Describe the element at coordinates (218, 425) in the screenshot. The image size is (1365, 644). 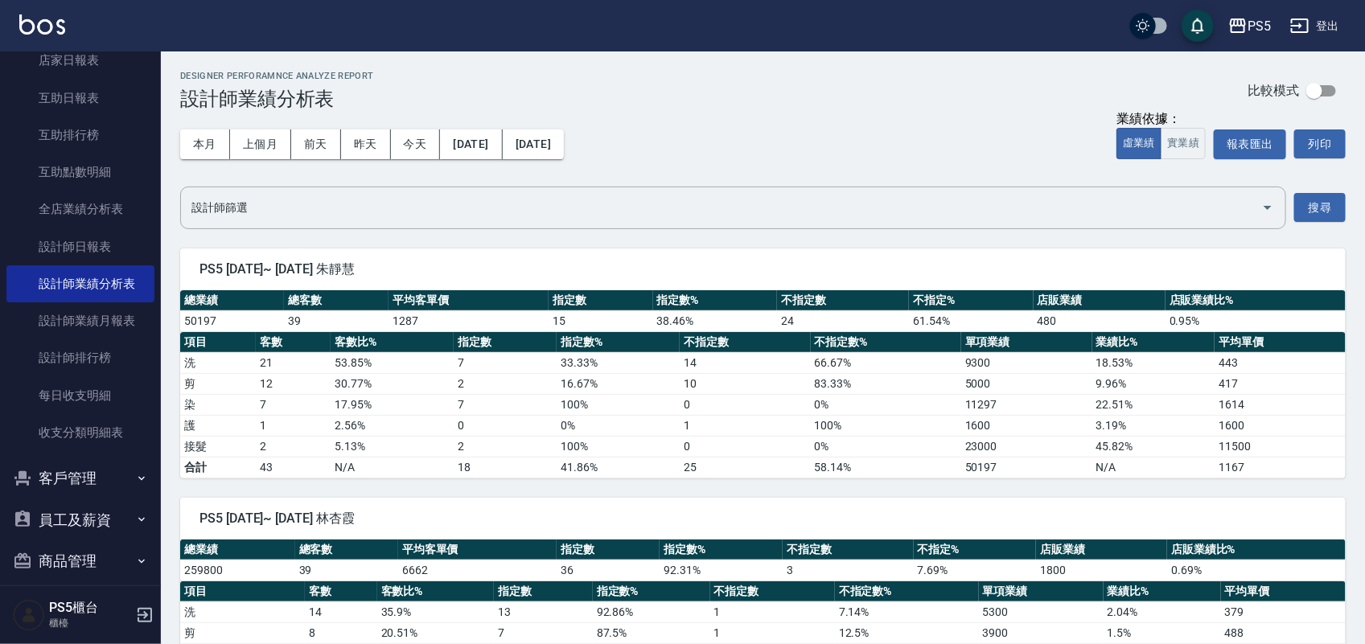
I see `td: 護` at that location.